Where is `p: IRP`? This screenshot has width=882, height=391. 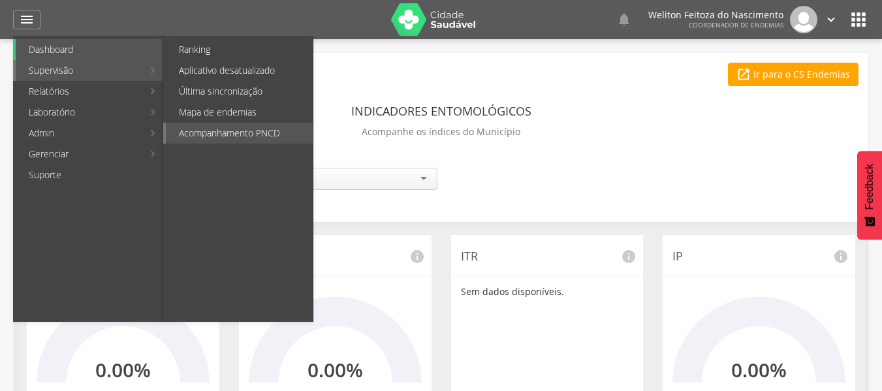 p: IRP is located at coordinates (335, 257).